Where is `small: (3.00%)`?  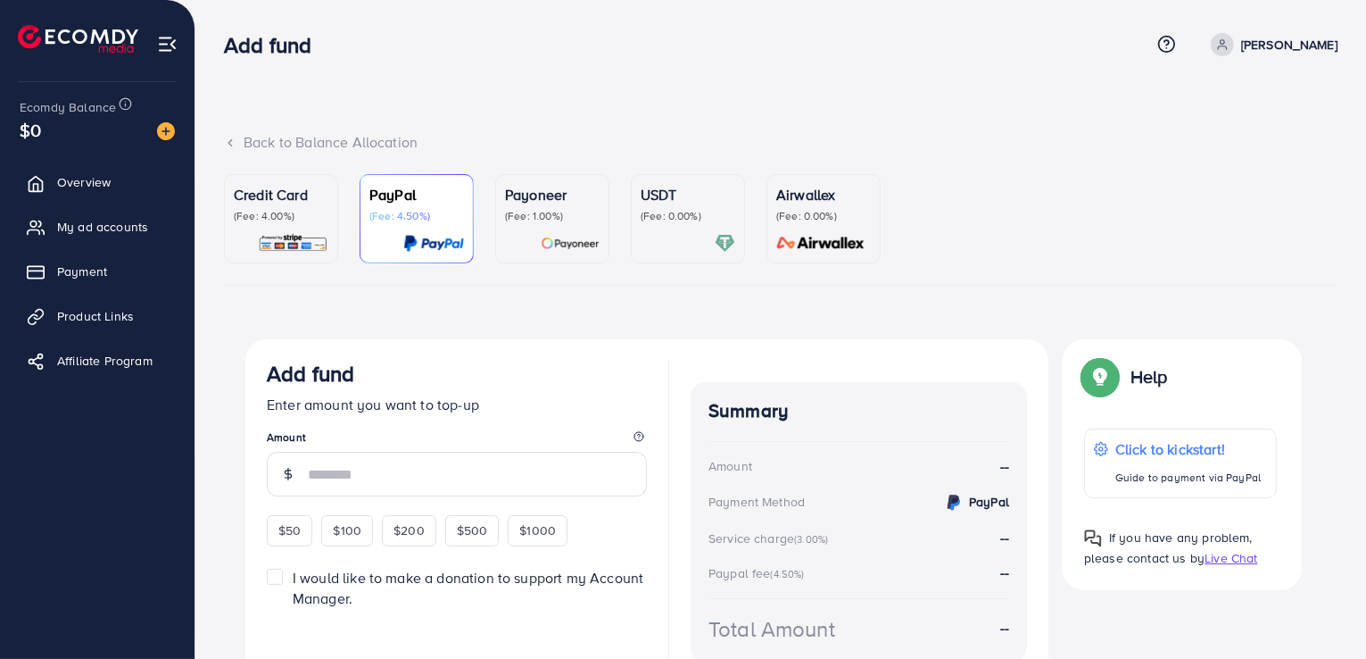
small: (3.00%) is located at coordinates (811, 539).